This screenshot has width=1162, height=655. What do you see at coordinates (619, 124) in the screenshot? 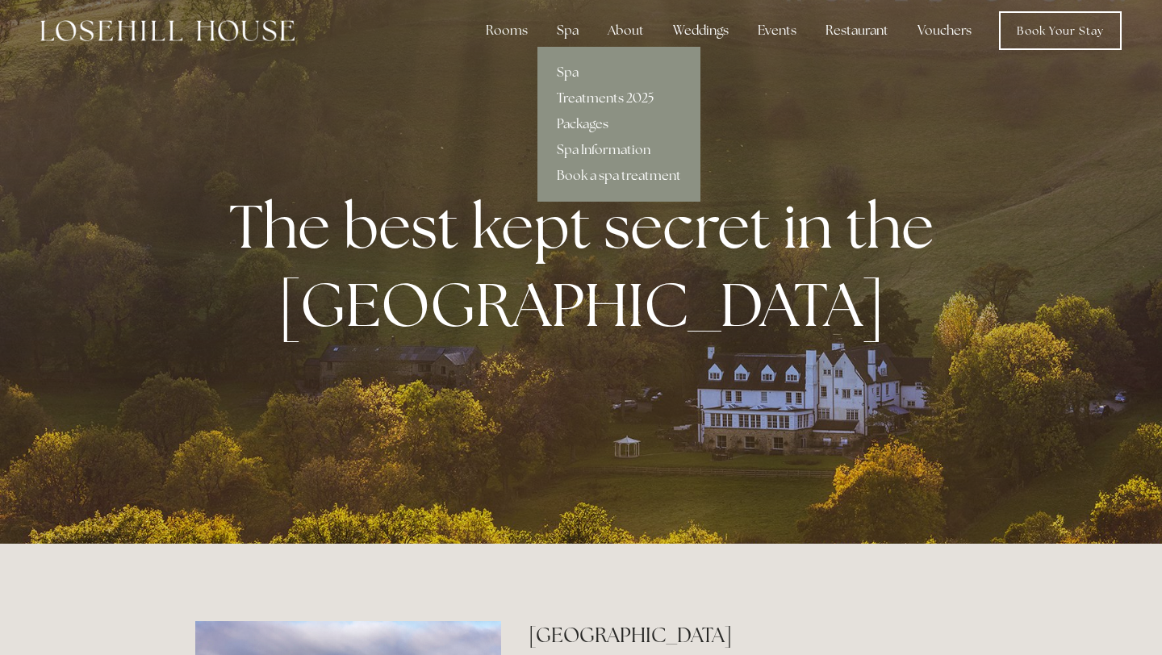
I see `a: Packages` at bounding box center [619, 124].